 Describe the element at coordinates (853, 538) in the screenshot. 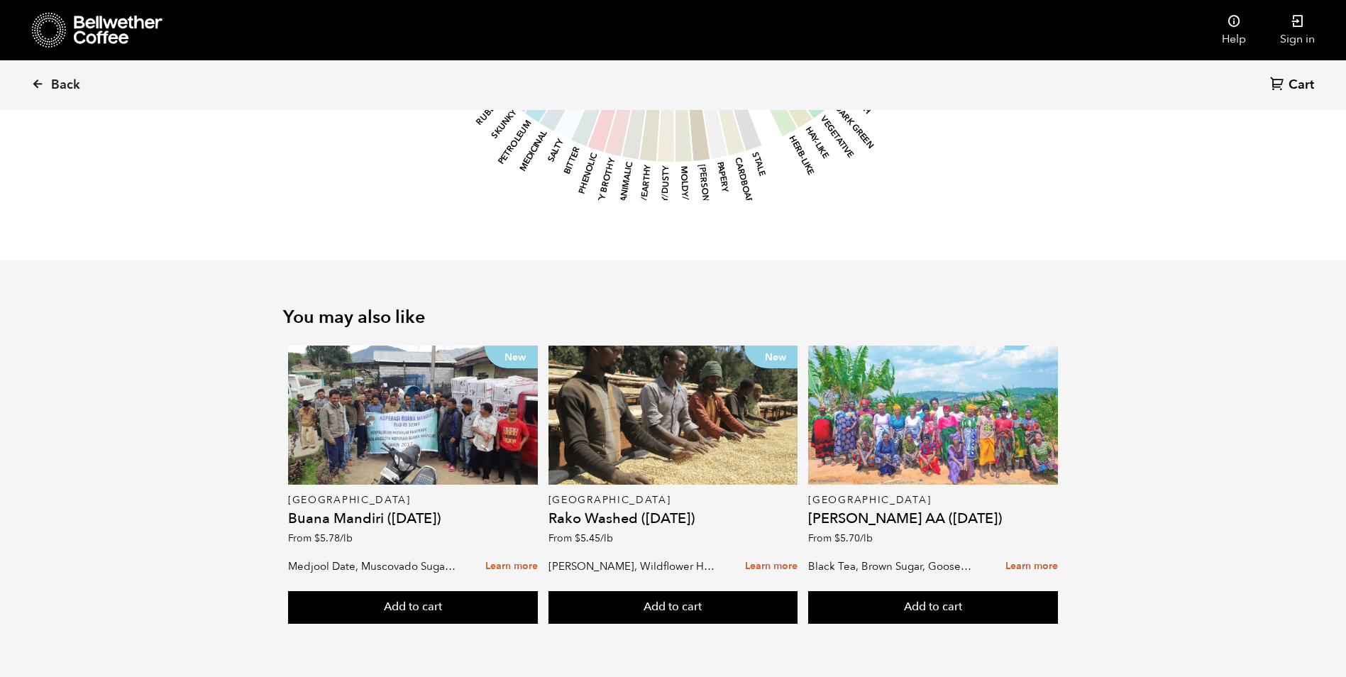

I see `bdi: 5.70` at that location.